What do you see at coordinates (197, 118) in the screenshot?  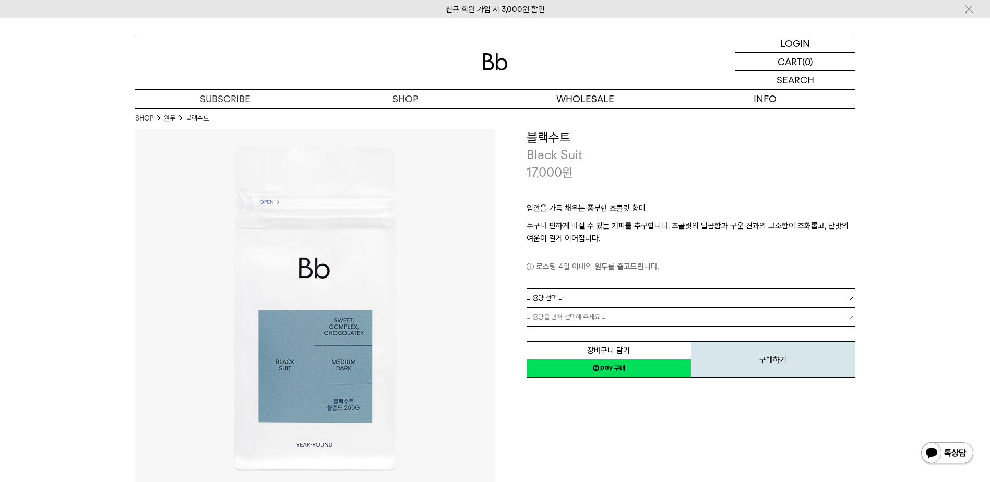 I see `li: 블랙수트` at bounding box center [197, 118].